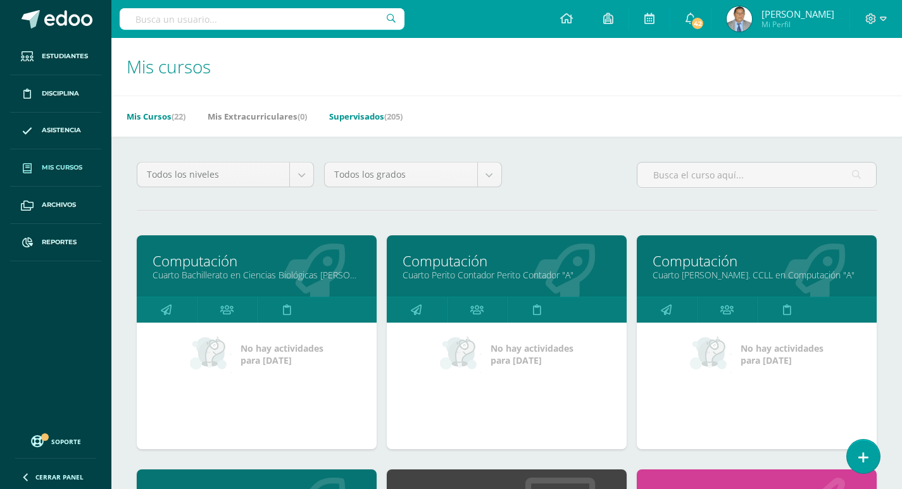  Describe the element at coordinates (225, 175) in the screenshot. I see `a: Todos los niveles` at that location.